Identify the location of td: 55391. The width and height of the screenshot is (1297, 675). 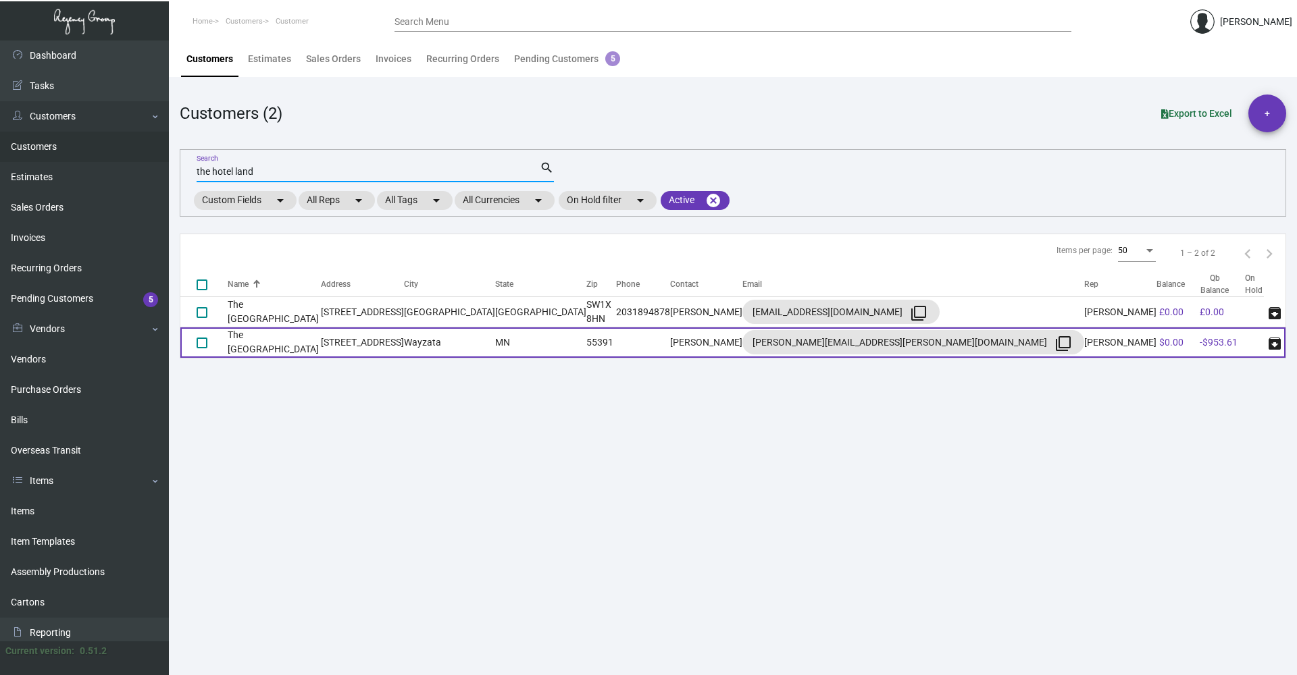
(601, 342).